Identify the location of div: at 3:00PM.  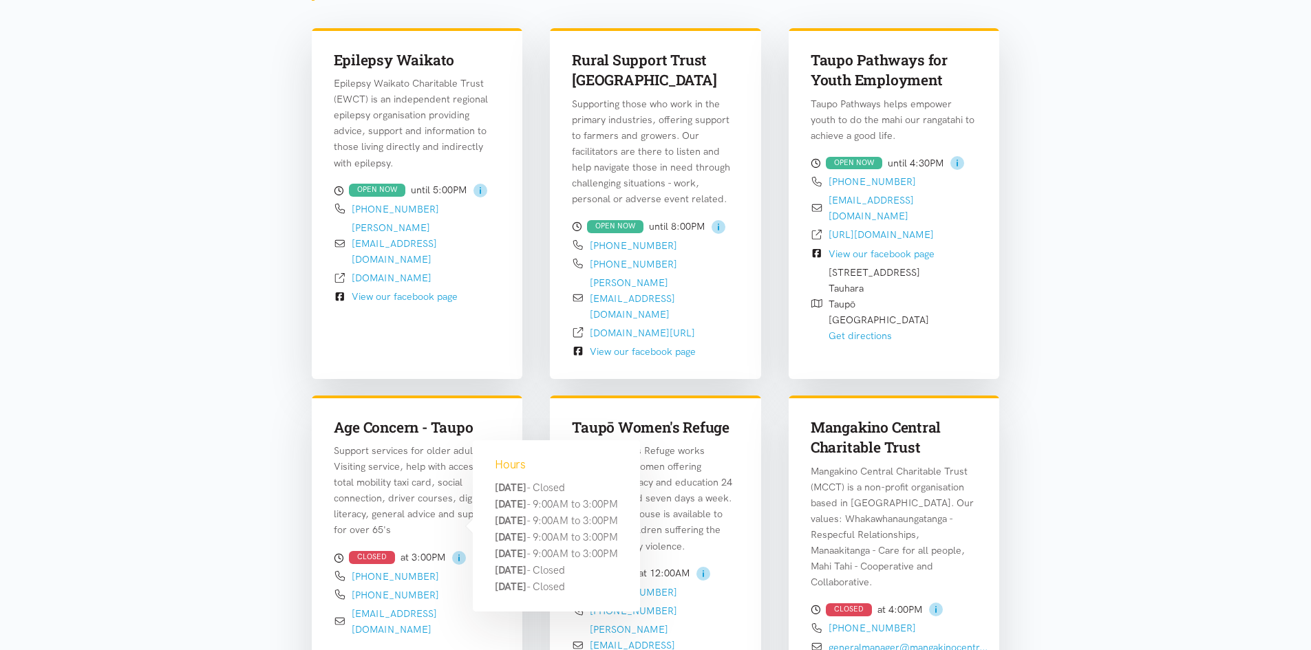
(417, 558).